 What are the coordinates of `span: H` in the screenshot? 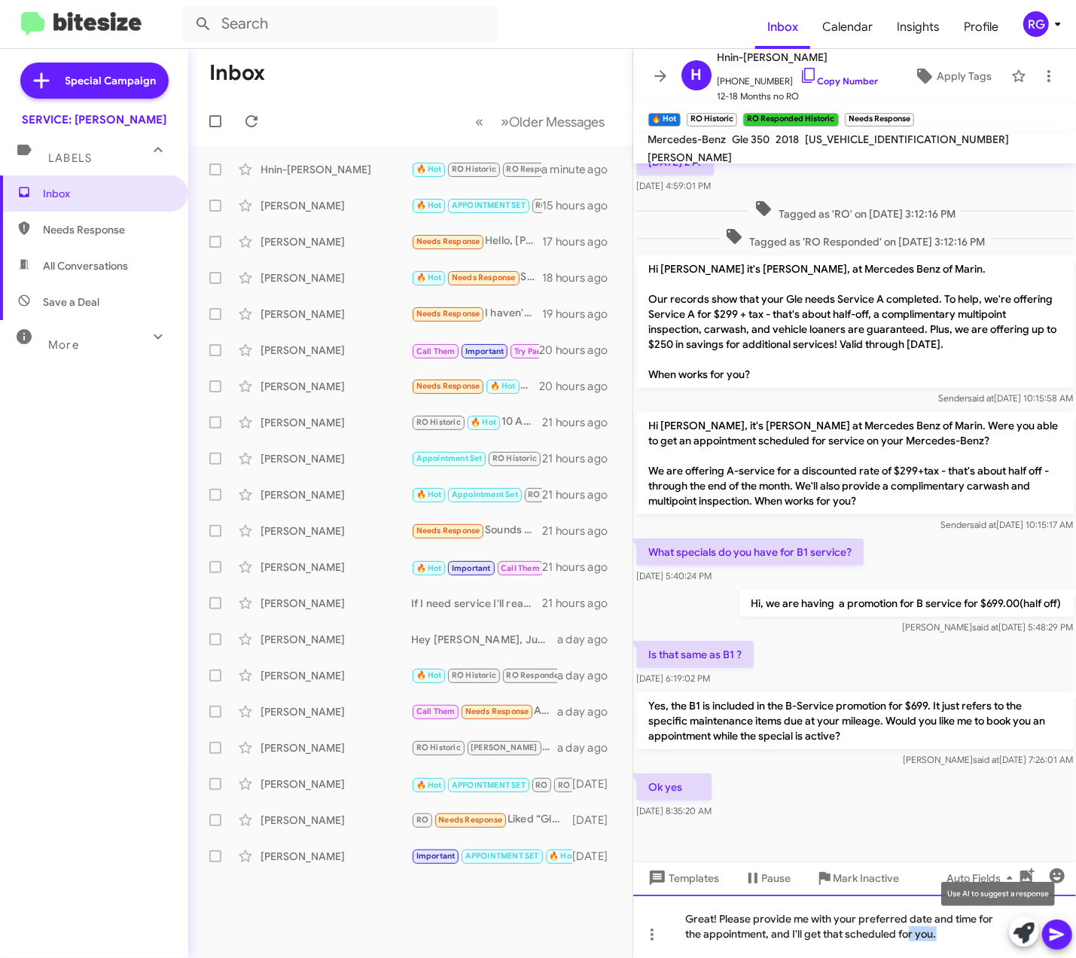 It's located at (696, 75).